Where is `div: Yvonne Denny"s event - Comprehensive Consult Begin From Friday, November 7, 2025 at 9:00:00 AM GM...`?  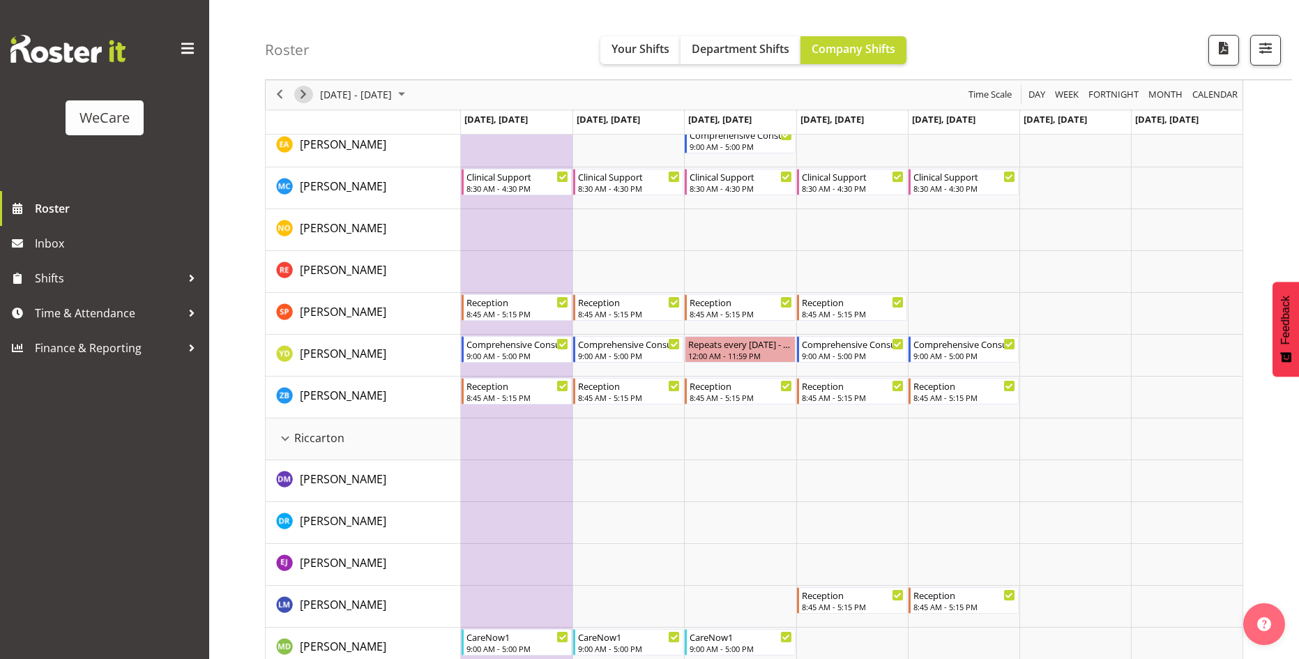
div: Yvonne Denny"s event - Comprehensive Consult Begin From Friday, November 7, 2025 at 9:00:00 AM GM... is located at coordinates (963, 349).